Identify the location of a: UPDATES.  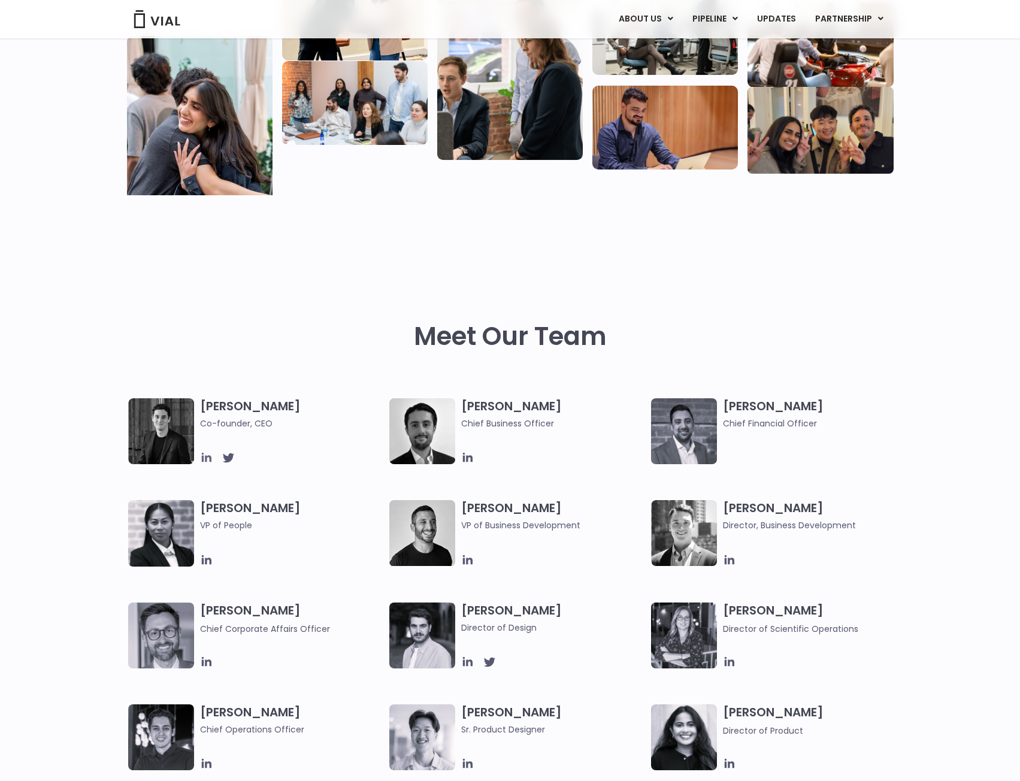
(776, 19).